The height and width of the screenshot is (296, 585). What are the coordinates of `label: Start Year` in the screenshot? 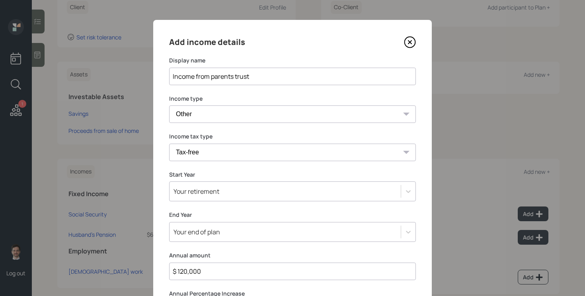 It's located at (292, 175).